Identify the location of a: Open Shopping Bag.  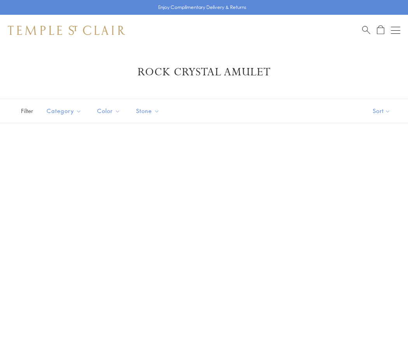
(381, 30).